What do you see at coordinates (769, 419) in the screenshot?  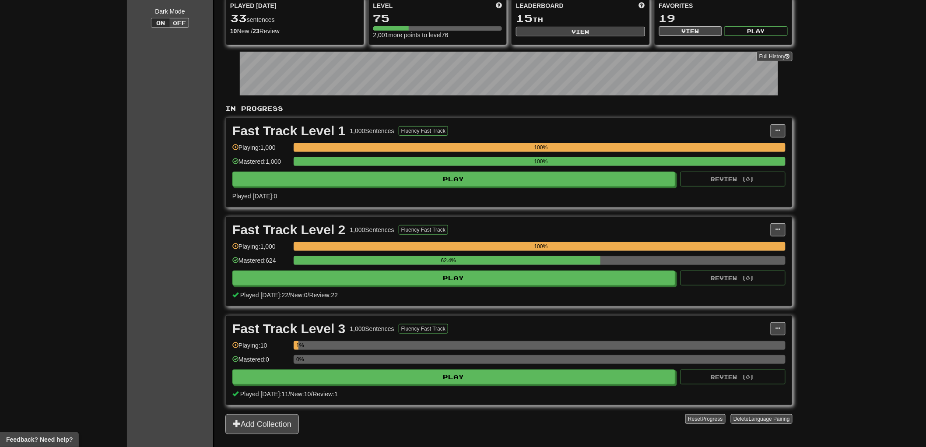 I see `span: Language Pairing` at bounding box center [769, 419].